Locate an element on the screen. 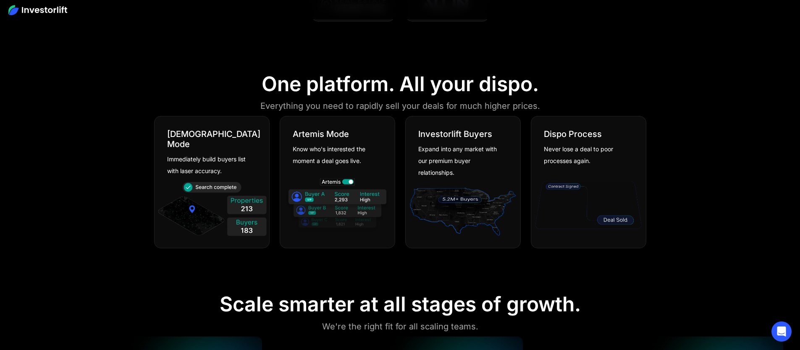  div: Know who's interested the moment a deal goes live. is located at coordinates (334, 155).